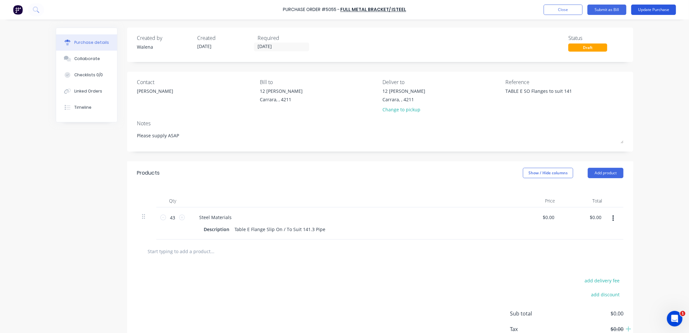 The width and height of the screenshot is (689, 333). What do you see at coordinates (654, 10) in the screenshot?
I see `button: Update Purchase` at bounding box center [654, 10].